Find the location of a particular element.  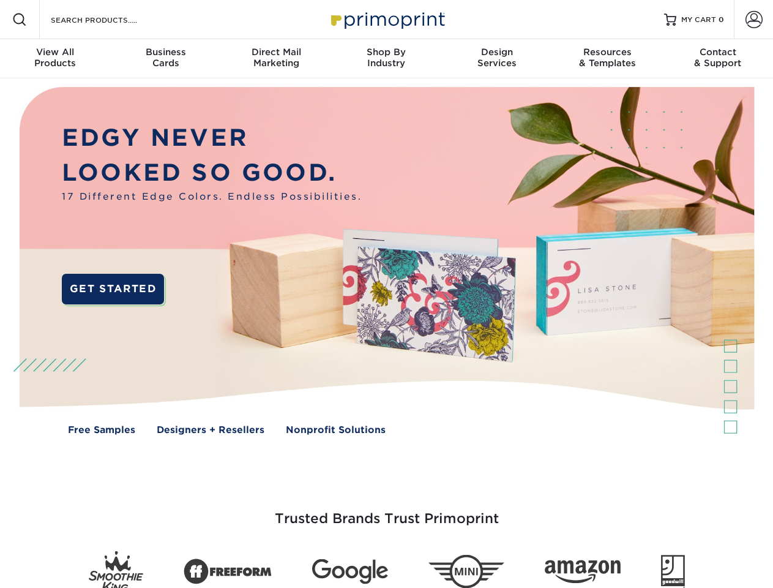

span: Resources is located at coordinates (607, 52).